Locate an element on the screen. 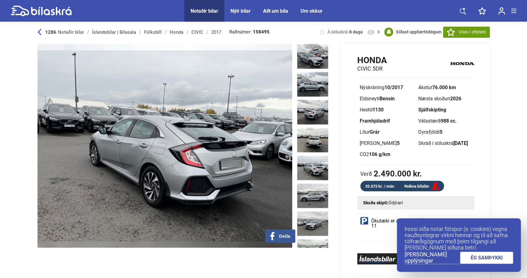 Image resolution: width=527 pixels, height=278 pixels. img: 1758820852_1005011878478483288_31120825163114048.jpg is located at coordinates (313, 252).